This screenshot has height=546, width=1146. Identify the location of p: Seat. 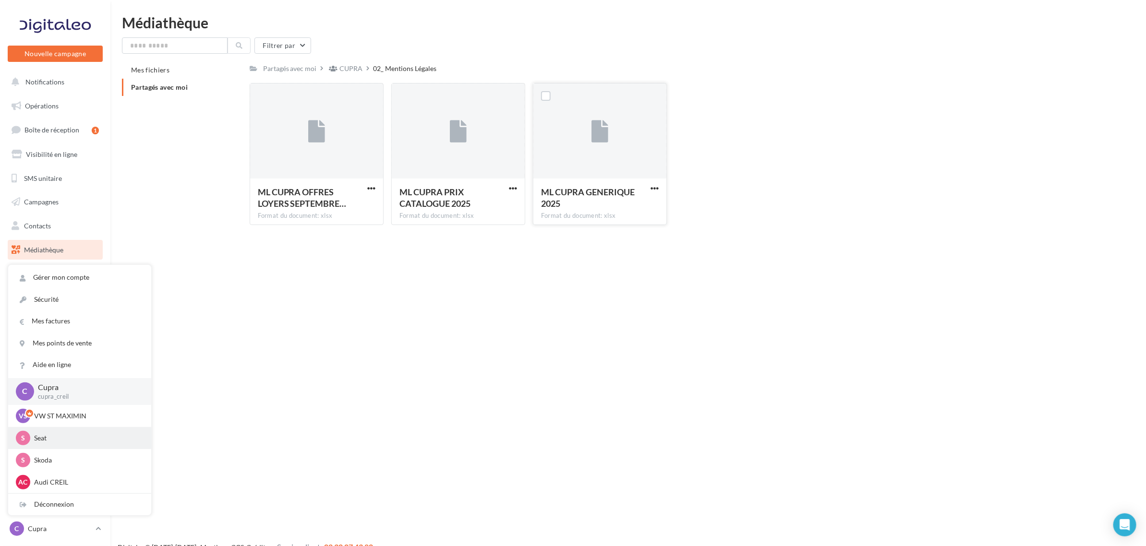
(87, 438).